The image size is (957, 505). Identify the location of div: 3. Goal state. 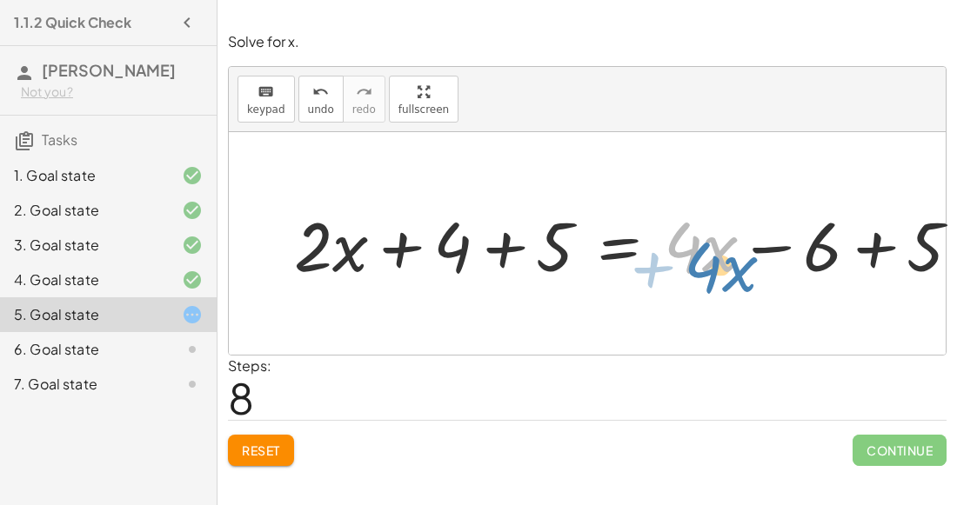
(84, 245).